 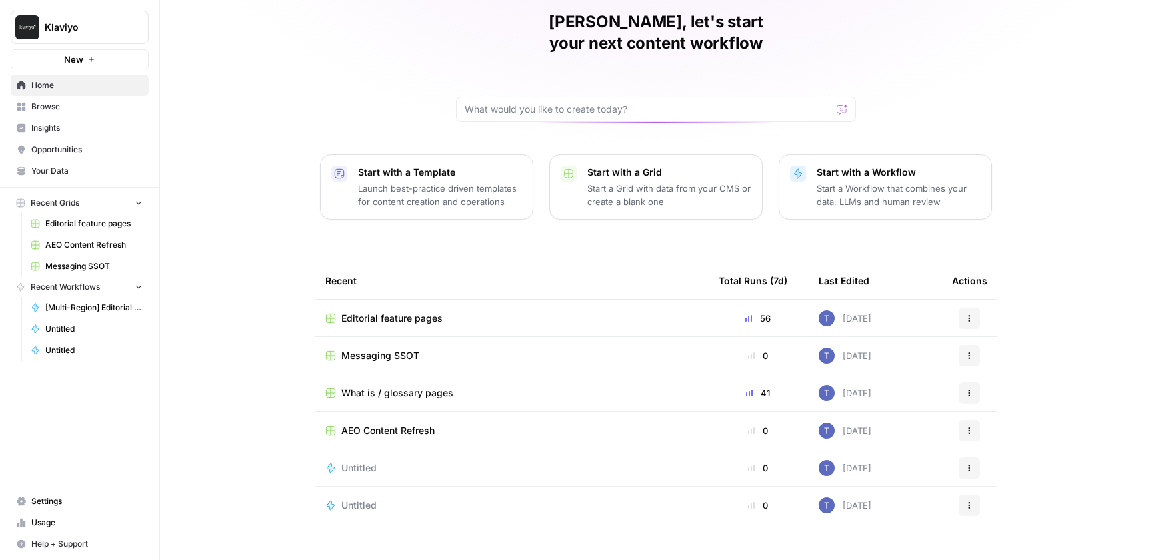 What do you see at coordinates (87, 544) in the screenshot?
I see `span: Help + Support` at bounding box center [87, 544].